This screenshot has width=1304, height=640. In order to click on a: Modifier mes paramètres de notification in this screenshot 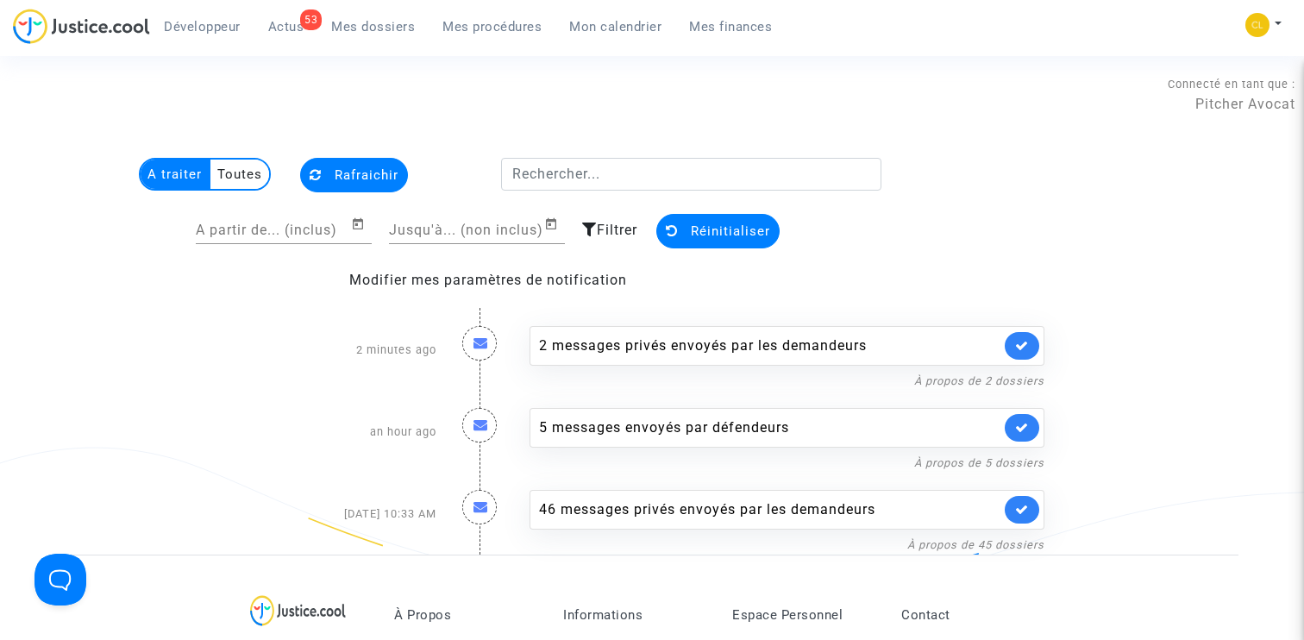, I will do `click(488, 280)`.